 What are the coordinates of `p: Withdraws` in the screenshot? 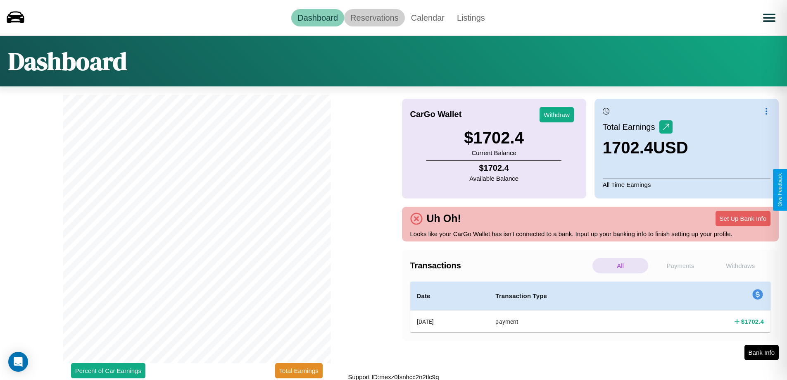 It's located at (740, 265).